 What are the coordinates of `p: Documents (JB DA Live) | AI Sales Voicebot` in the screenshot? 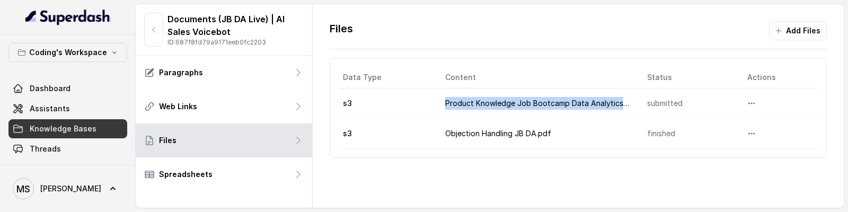 It's located at (235, 25).